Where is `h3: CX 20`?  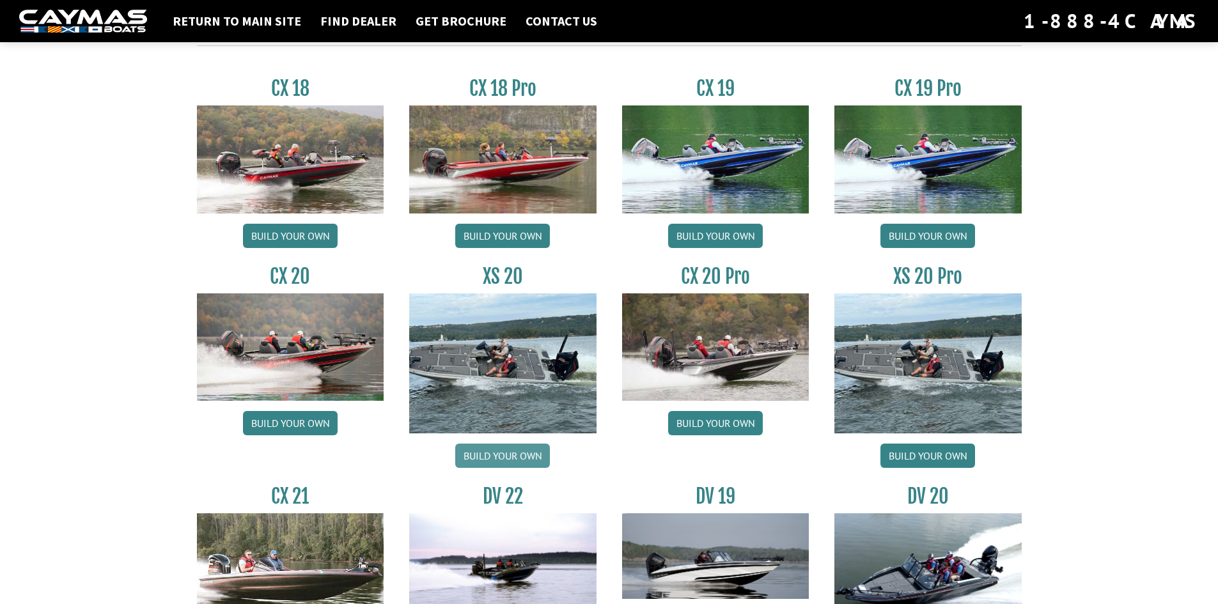
h3: CX 20 is located at coordinates (290, 276).